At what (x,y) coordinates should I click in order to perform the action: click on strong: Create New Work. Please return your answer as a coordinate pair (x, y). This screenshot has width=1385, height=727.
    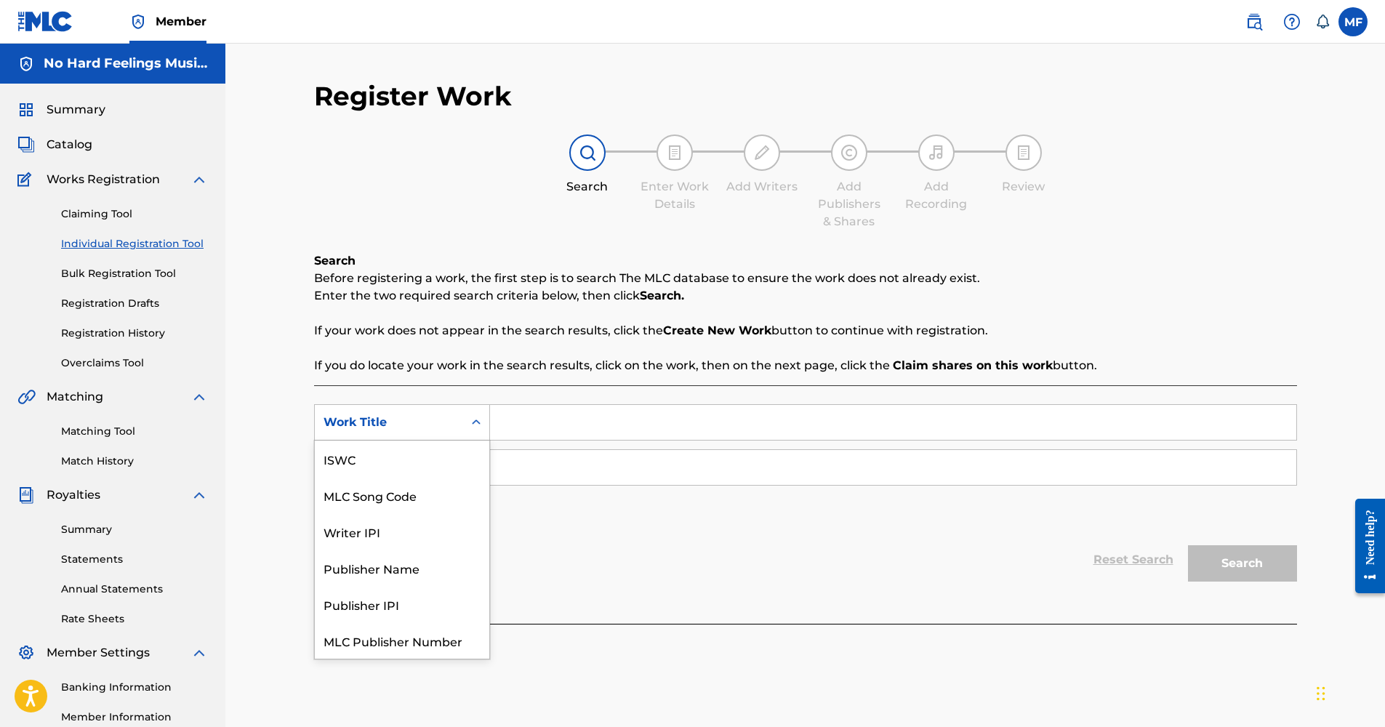
    Looking at the image, I should click on (717, 330).